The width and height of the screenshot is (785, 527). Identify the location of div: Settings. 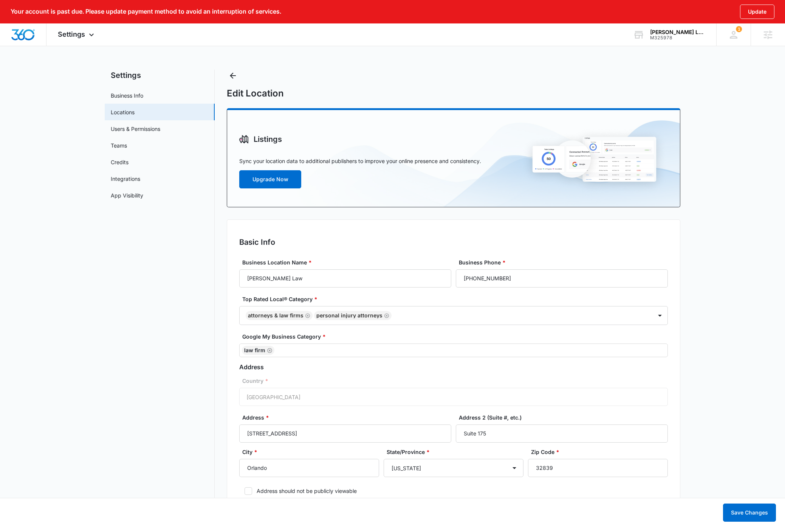
(77, 34).